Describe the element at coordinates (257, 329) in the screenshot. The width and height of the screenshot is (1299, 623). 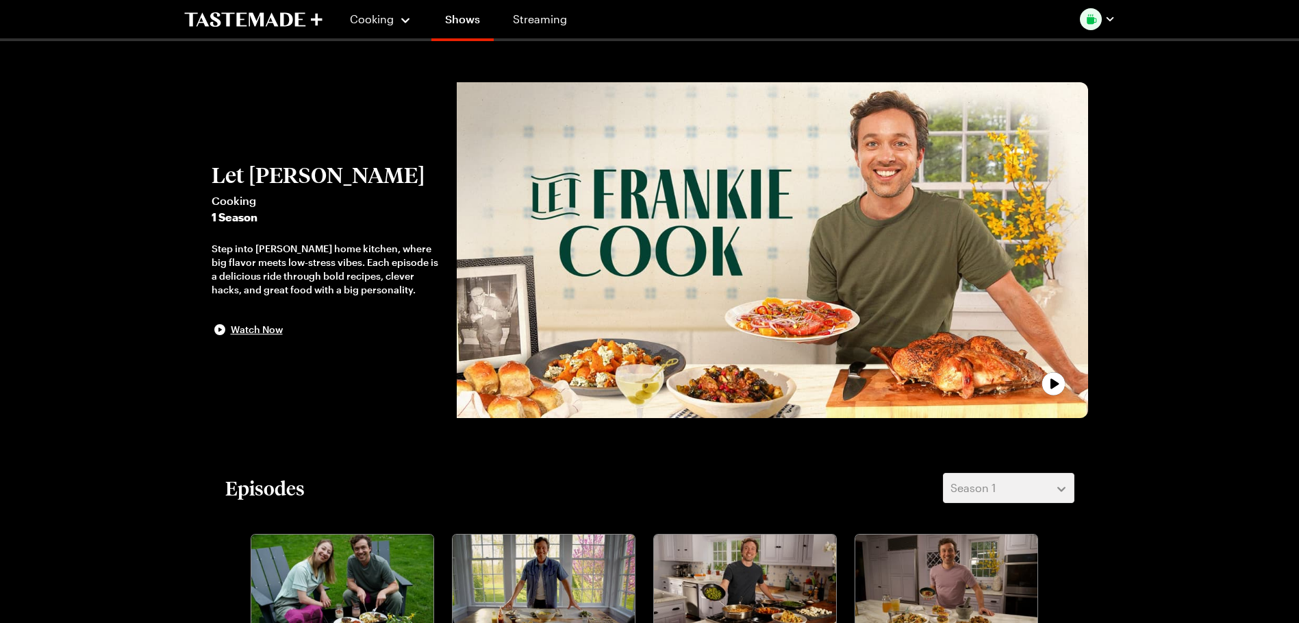
I see `span: Watch Now` at that location.